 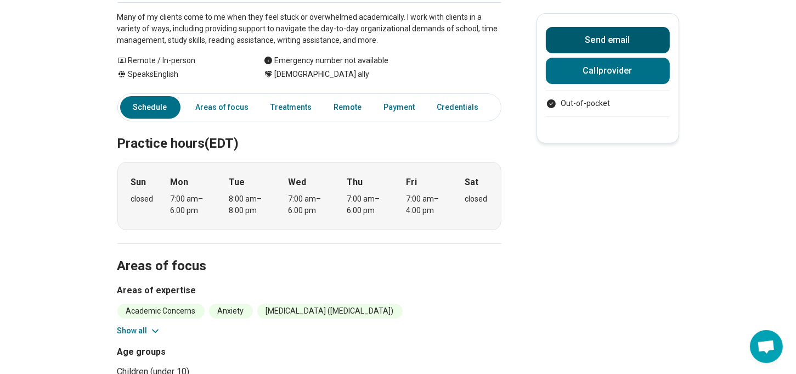 I want to click on div: Emergency number not available, so click(x=326, y=60).